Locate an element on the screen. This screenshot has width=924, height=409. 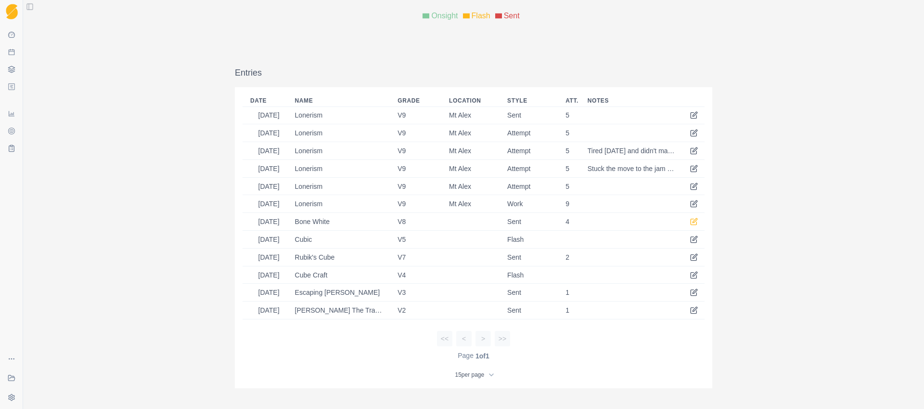
p: Entries is located at coordinates (248, 73).